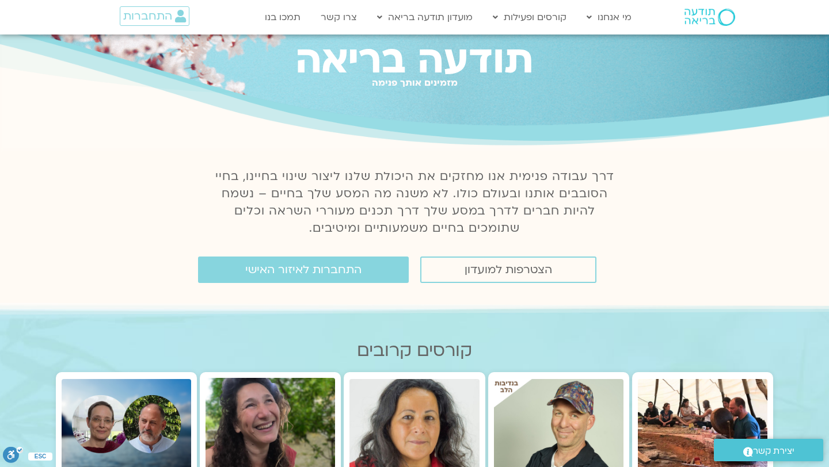 The image size is (829, 467). I want to click on img: תודעה בריאה, so click(710, 17).